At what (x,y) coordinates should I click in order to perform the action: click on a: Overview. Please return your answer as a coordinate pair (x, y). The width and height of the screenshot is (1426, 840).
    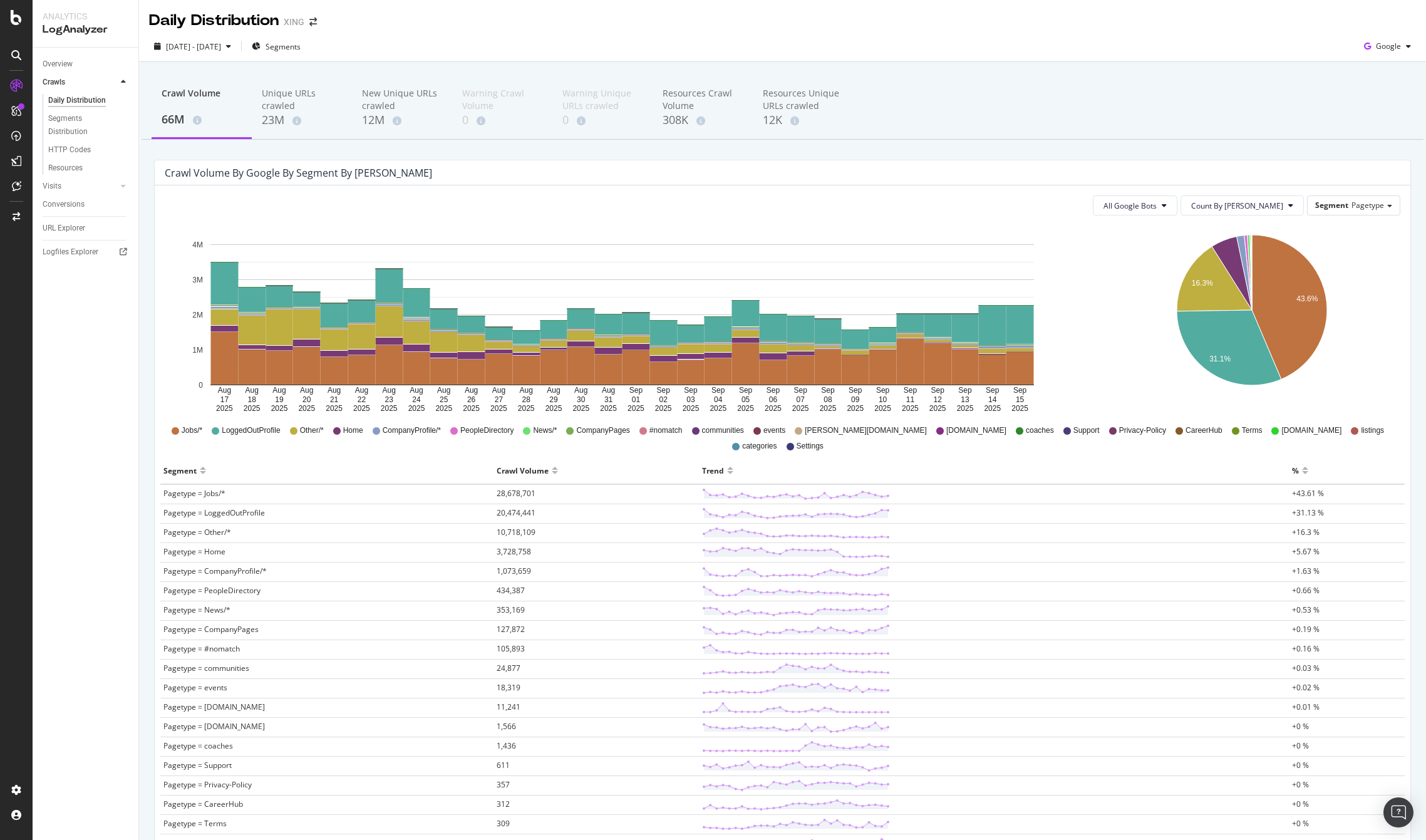
    Looking at the image, I should click on (86, 64).